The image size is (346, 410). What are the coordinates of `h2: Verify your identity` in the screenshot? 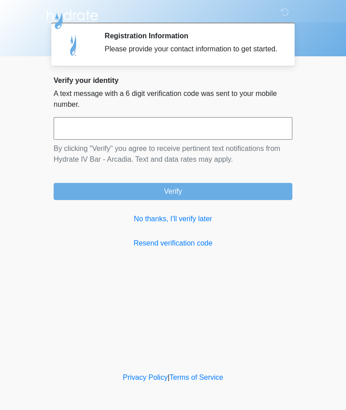 It's located at (173, 80).